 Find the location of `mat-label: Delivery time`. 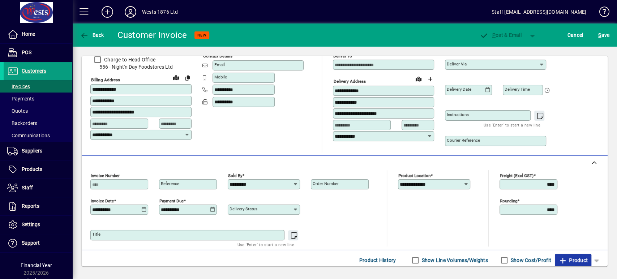

mat-label: Delivery time is located at coordinates (518, 89).